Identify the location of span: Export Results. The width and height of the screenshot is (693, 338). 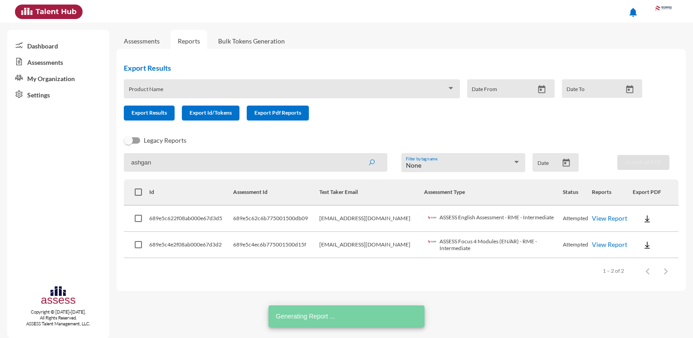
(149, 113).